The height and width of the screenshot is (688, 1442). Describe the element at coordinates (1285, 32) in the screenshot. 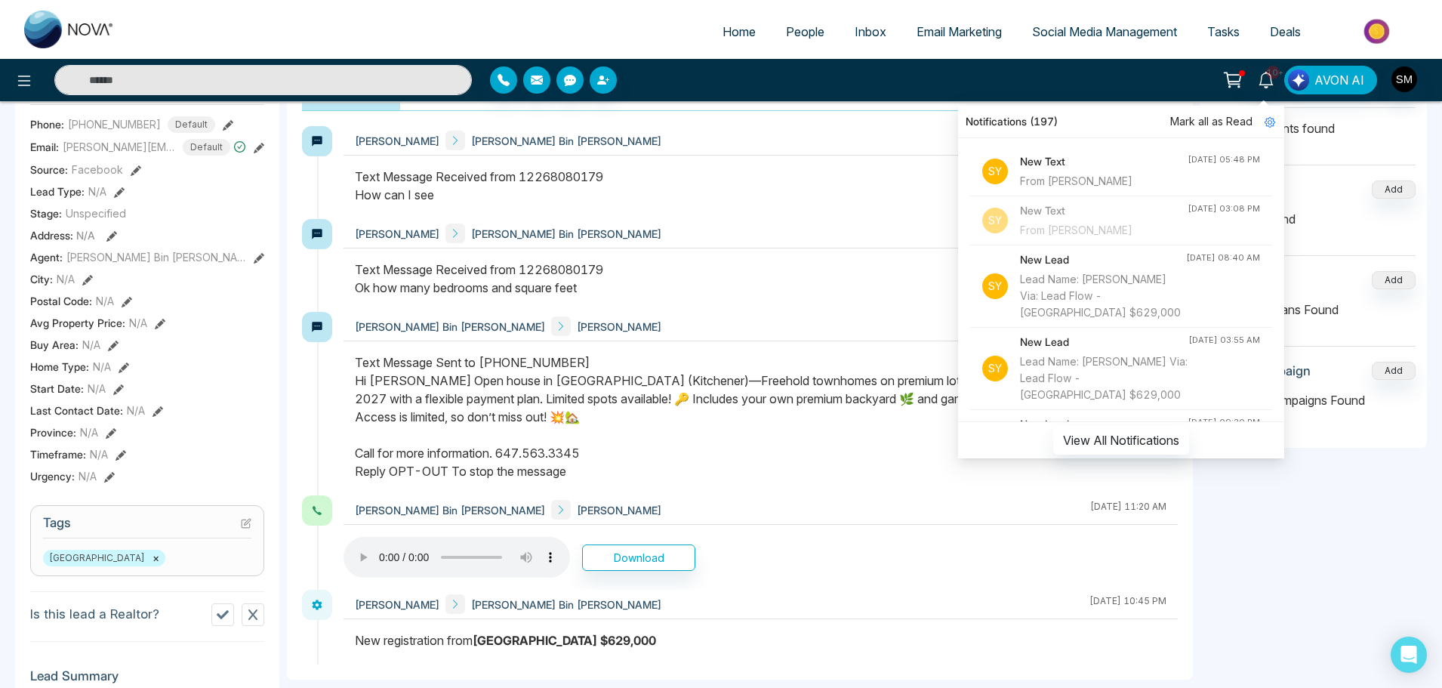

I see `a: Deals` at that location.